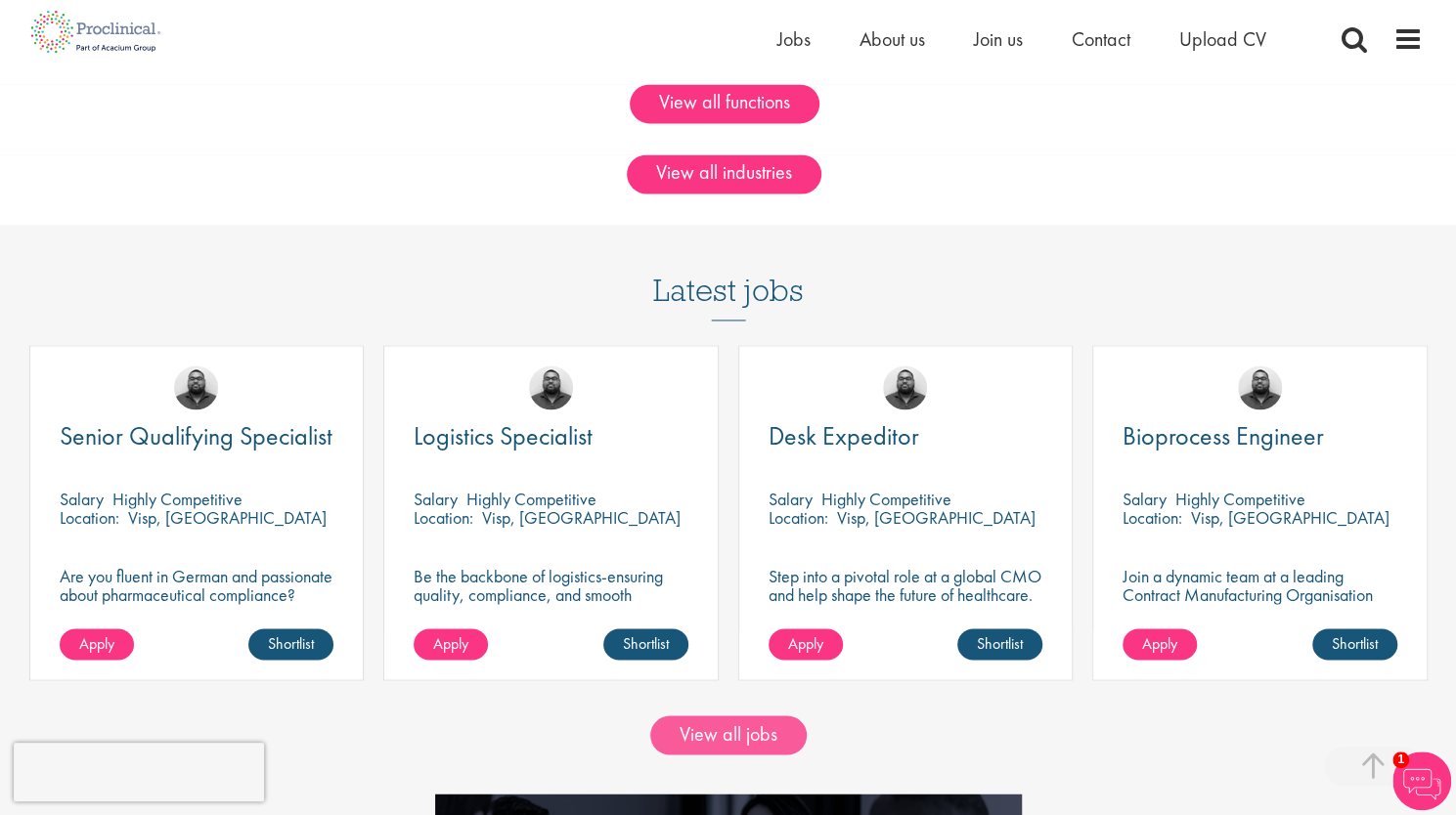  Describe the element at coordinates (1259, 613) in the screenshot. I see `p: Join a dynamic team at a leading Contract Manufacturing Organisation (CMO) and contribute to grou...` at that location.